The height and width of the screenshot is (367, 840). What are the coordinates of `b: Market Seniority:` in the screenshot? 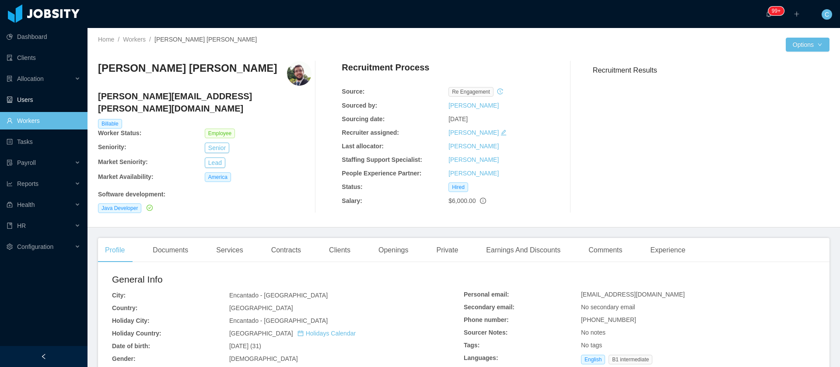 It's located at (123, 162).